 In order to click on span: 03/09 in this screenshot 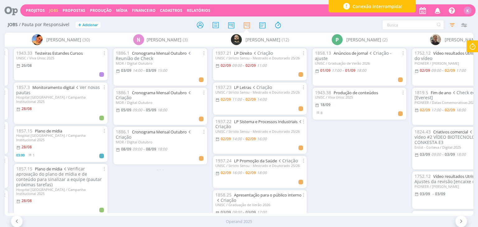, I will do `click(151, 70)`.